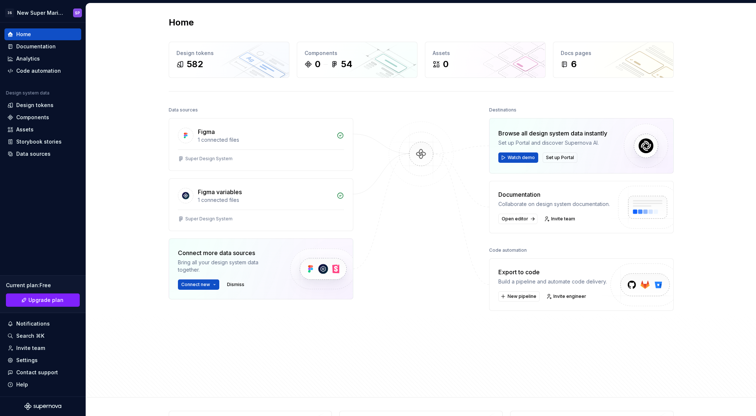  Describe the element at coordinates (43, 71) in the screenshot. I see `a: Code automation` at that location.